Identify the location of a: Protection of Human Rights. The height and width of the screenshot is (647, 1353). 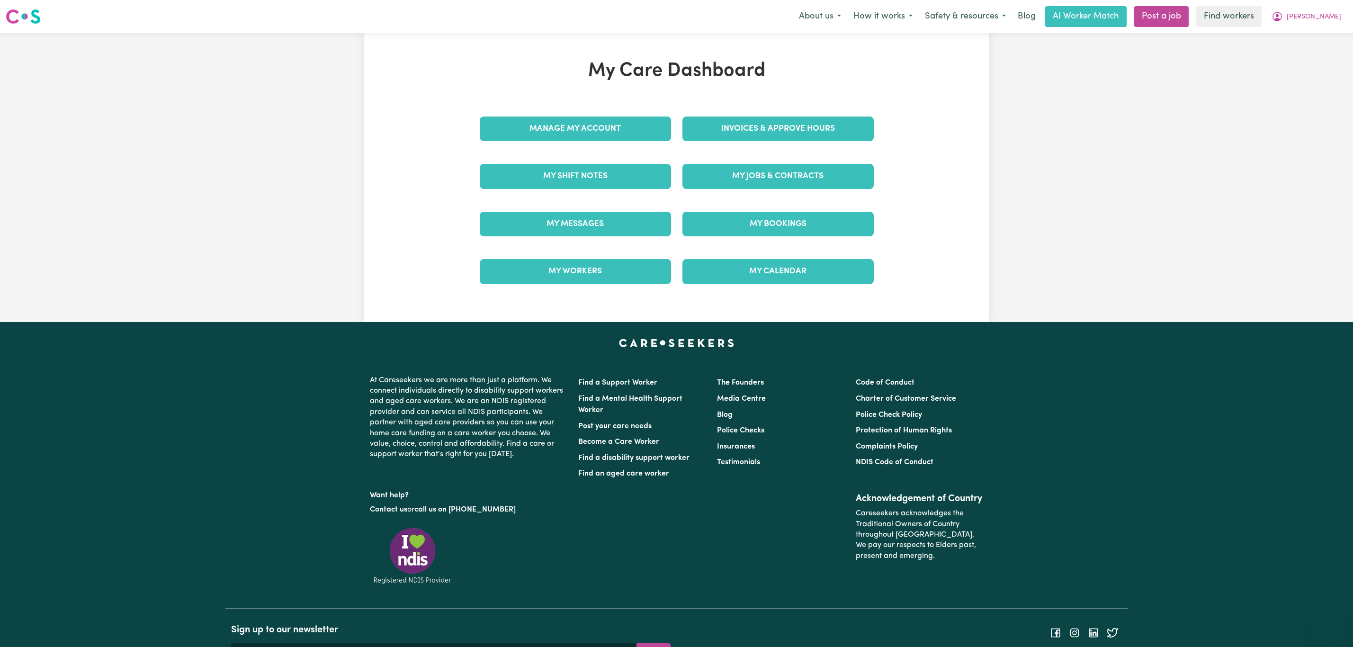
(904, 431).